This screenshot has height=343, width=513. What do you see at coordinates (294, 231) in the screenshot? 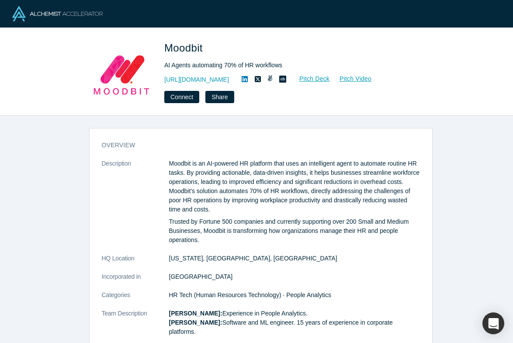
I see `p: Trusted by Fortune 500 companies and currently supporting over 200 Small and Medium Businesses, M...` at bounding box center [294, 231].